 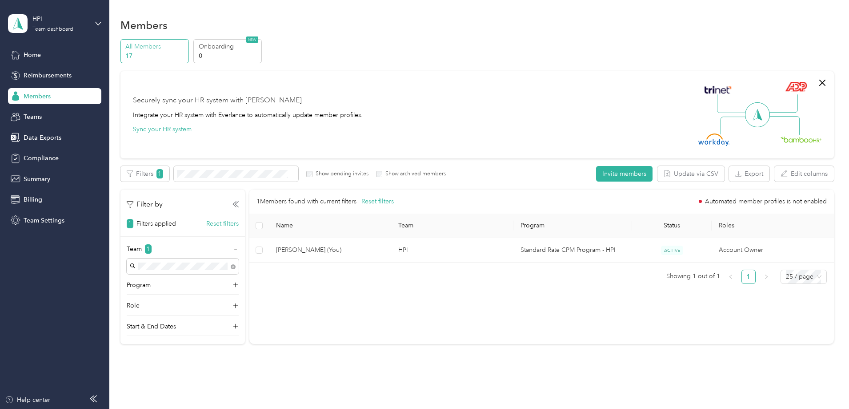 I want to click on th: Name, so click(x=330, y=225).